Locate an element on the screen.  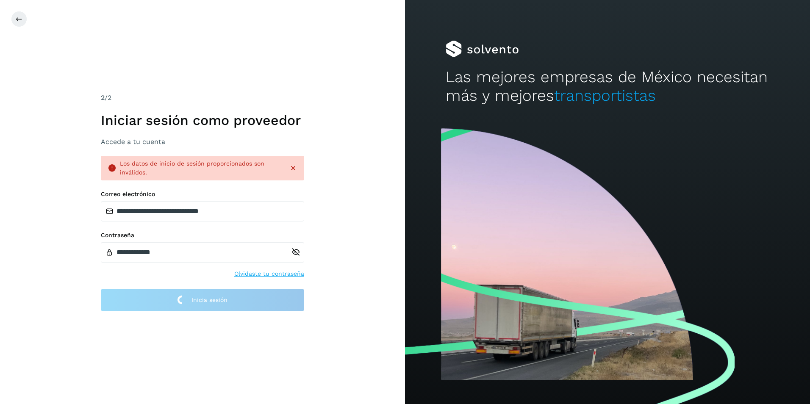
button: Inicia sesión is located at coordinates (203, 300).